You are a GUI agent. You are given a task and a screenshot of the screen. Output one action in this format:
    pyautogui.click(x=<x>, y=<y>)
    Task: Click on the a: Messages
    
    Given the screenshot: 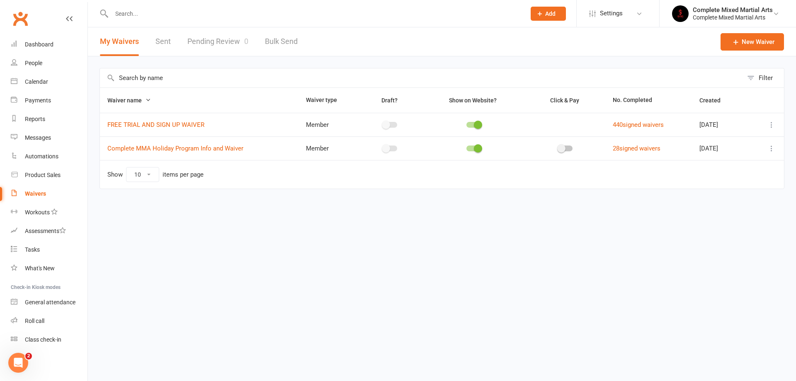 What is the action you would take?
    pyautogui.click(x=49, y=138)
    